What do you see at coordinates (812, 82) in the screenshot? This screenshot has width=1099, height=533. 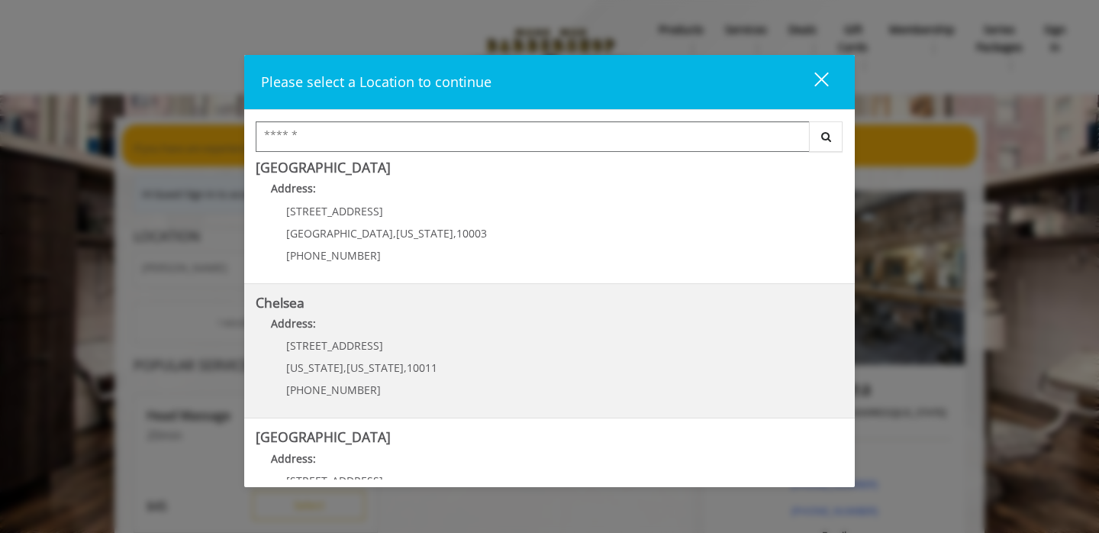 I see `button: close dialog` at bounding box center [812, 82].